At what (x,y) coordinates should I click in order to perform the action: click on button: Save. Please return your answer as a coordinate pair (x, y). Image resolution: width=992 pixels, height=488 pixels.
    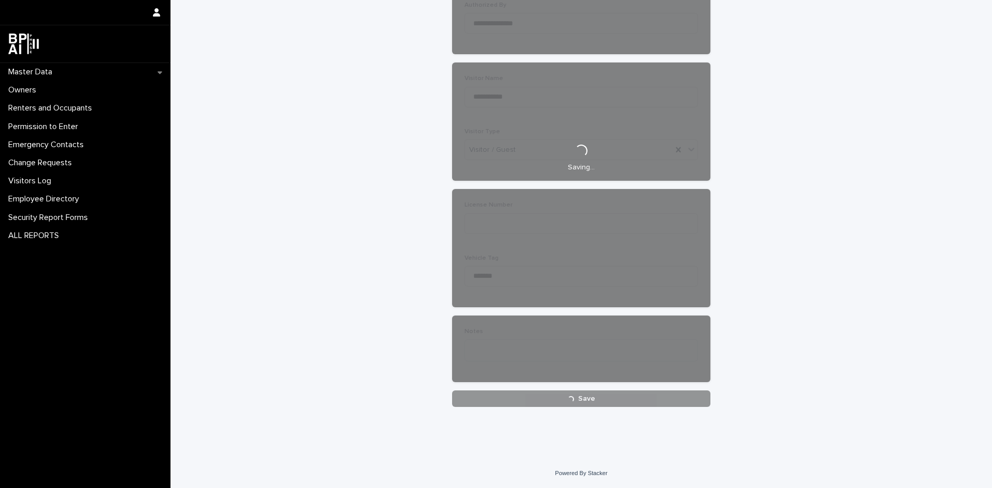
    Looking at the image, I should click on (581, 399).